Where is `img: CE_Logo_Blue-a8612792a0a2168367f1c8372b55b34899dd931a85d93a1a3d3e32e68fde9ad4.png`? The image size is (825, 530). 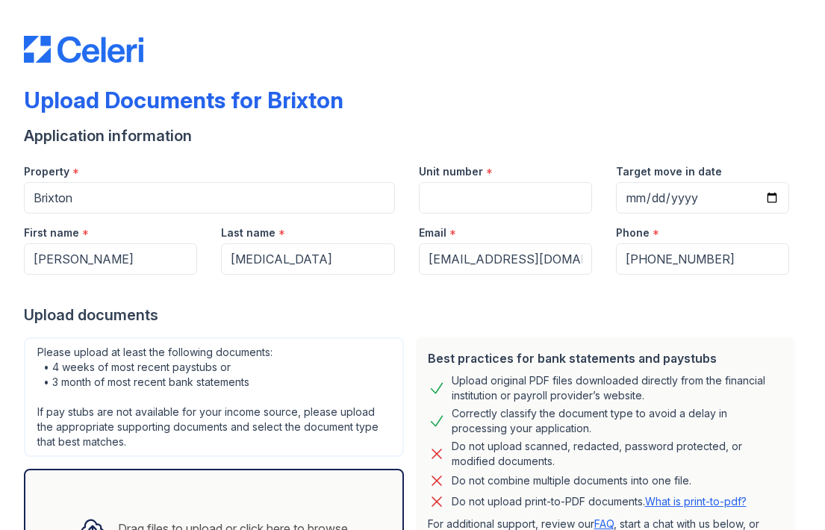 img: CE_Logo_Blue-a8612792a0a2168367f1c8372b55b34899dd931a85d93a1a3d3e32e68fde9ad4.png is located at coordinates (84, 49).